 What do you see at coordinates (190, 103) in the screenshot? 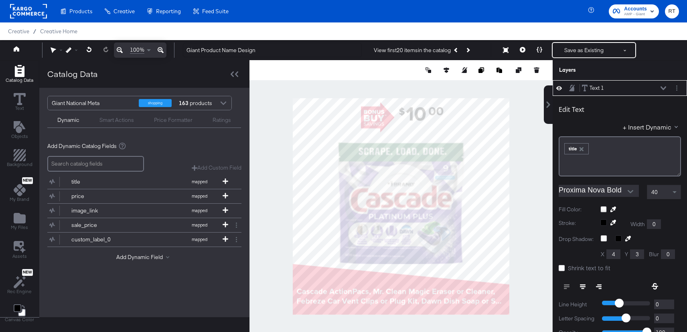
I see `div: products` at bounding box center [190, 103].